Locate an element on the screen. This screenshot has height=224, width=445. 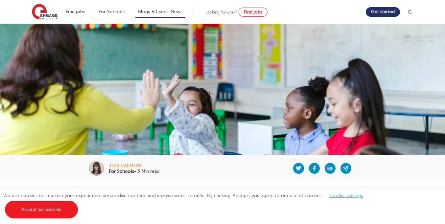
span: Looking for work? is located at coordinates (221, 12).